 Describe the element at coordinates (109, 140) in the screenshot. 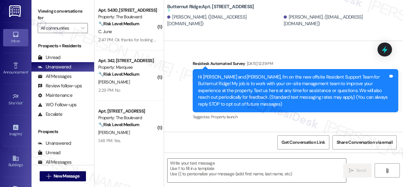

I see `div: 1:48 PM: Yes.` at that location.